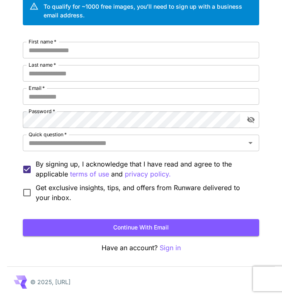 Image resolution: width=282 pixels, height=297 pixels. What do you see at coordinates (170, 248) in the screenshot?
I see `p: Sign in` at bounding box center [170, 248].